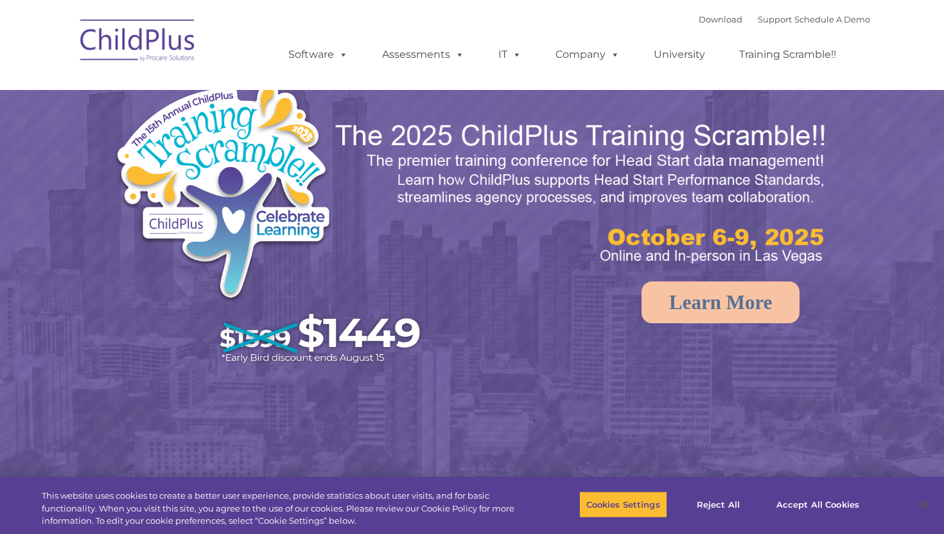 This screenshot has width=944, height=534. What do you see at coordinates (718, 504) in the screenshot?
I see `button: Reject All` at bounding box center [718, 504].